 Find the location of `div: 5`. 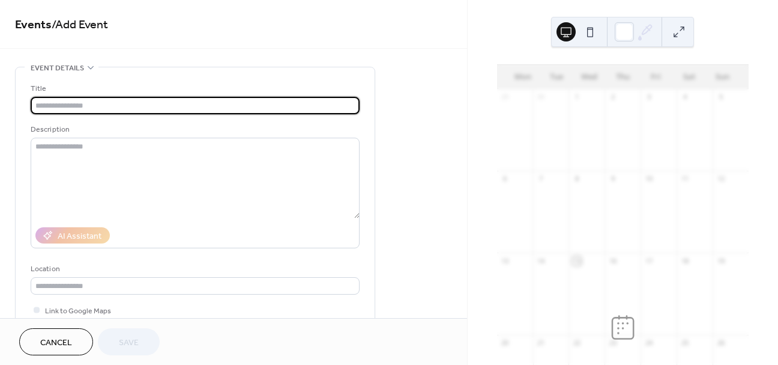

div: 5 is located at coordinates (721, 97).